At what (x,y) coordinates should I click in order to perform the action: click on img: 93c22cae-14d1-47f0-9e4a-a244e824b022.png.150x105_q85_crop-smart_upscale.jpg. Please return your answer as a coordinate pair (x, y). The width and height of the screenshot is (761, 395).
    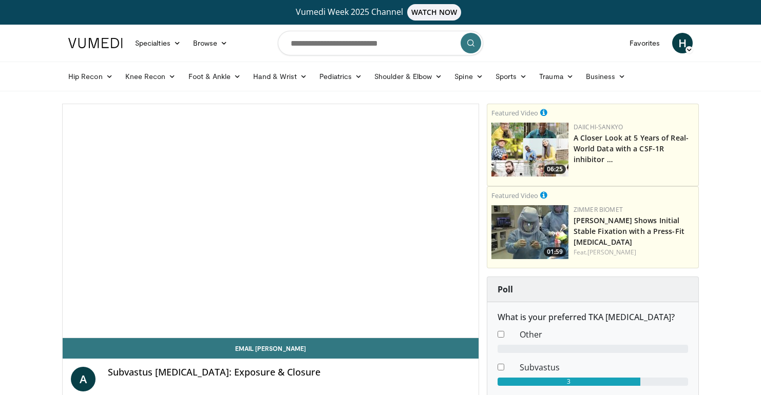
    Looking at the image, I should click on (530, 149).